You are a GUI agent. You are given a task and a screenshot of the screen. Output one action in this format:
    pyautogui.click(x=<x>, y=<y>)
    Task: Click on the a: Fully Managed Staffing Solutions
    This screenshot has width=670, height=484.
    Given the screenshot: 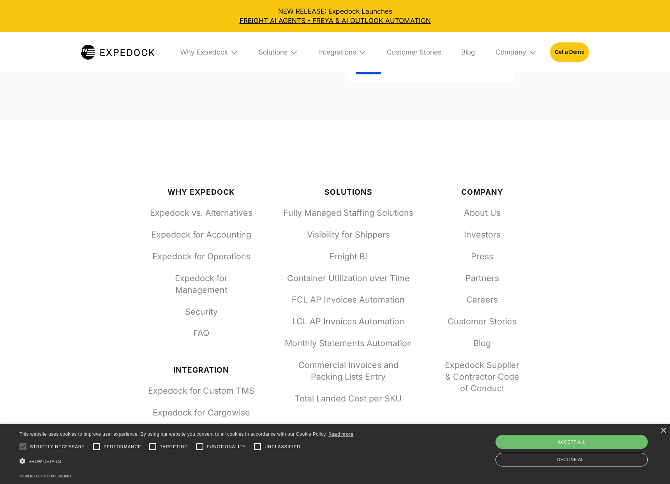 What is the action you would take?
    pyautogui.click(x=348, y=213)
    